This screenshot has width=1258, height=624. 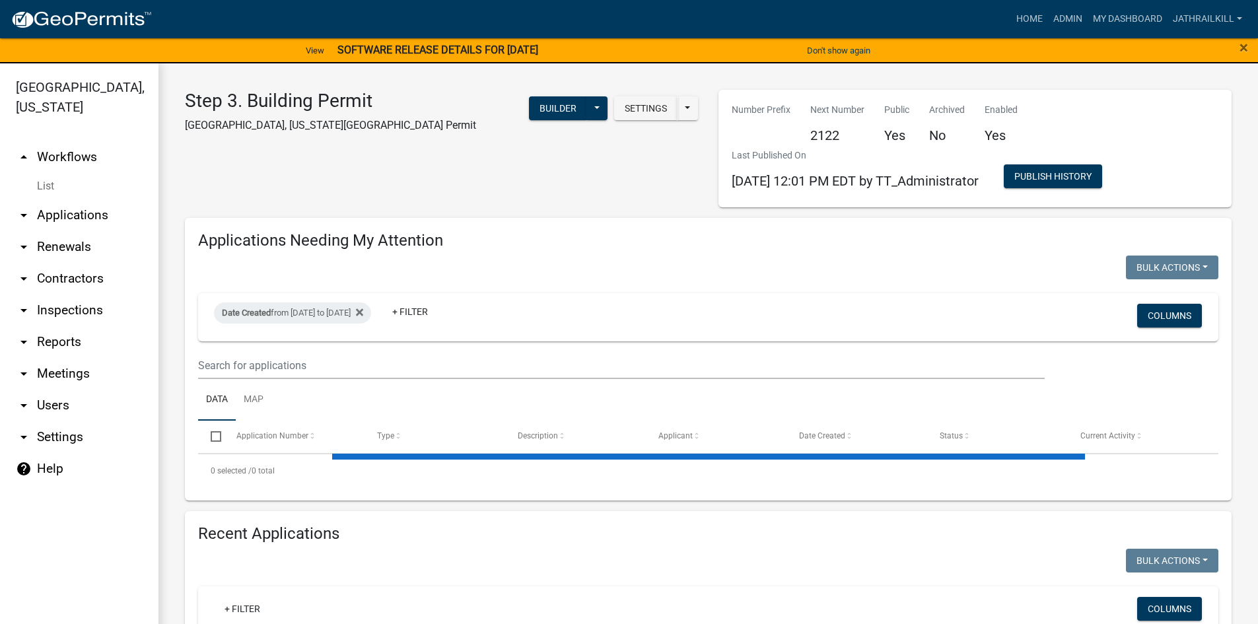 I want to click on span: Description, so click(x=537, y=436).